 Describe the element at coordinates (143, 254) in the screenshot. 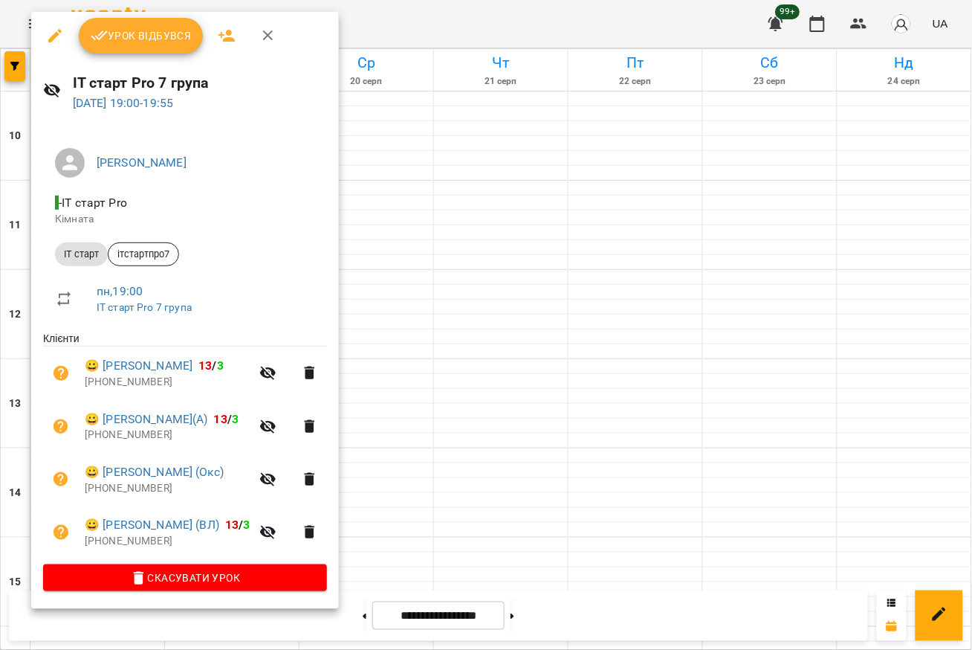

I see `div: ітстартпро7` at that location.